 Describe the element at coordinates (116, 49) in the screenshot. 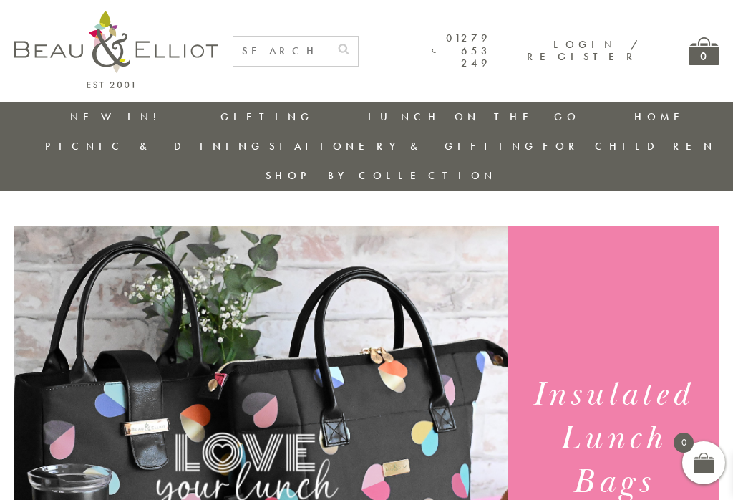

I see `img: logo` at that location.